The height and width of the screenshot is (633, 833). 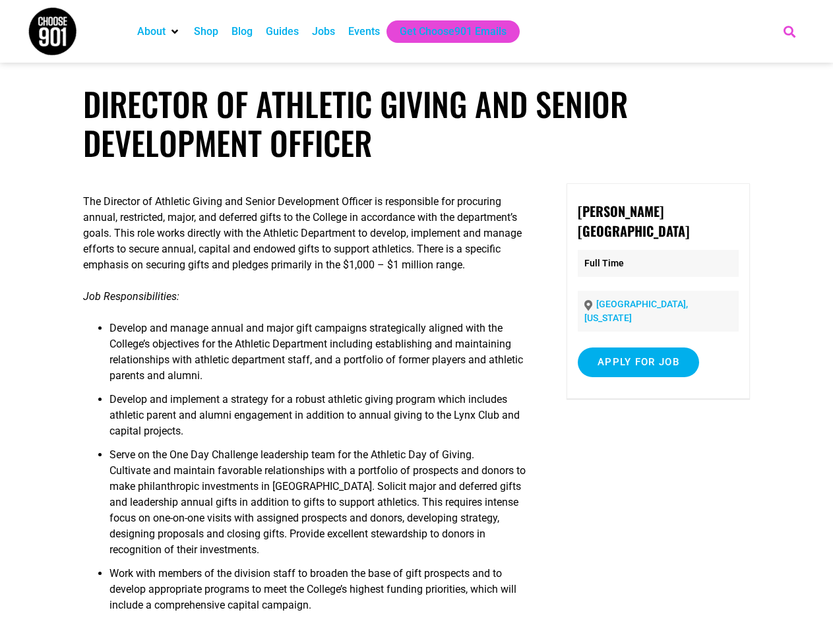 What do you see at coordinates (364, 32) in the screenshot?
I see `div: Events` at bounding box center [364, 32].